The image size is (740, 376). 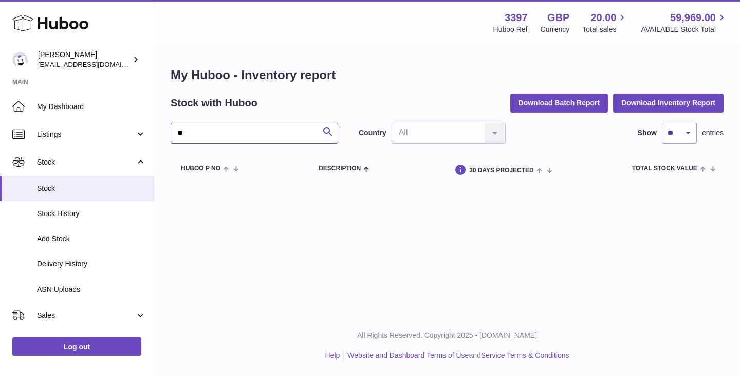 I want to click on a: Service Terms & Conditions, so click(x=525, y=355).